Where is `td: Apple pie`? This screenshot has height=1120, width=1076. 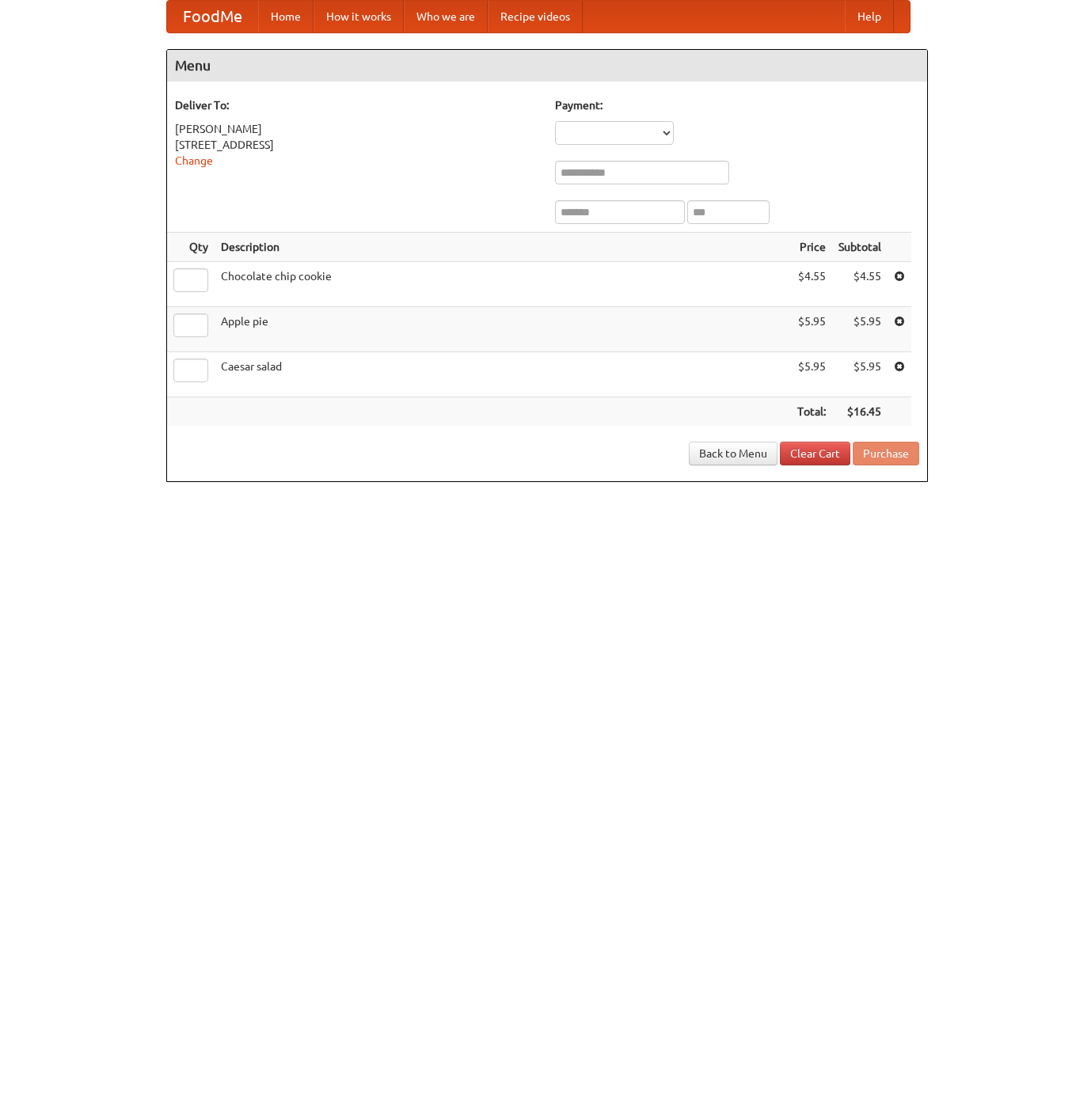
td: Apple pie is located at coordinates (503, 329).